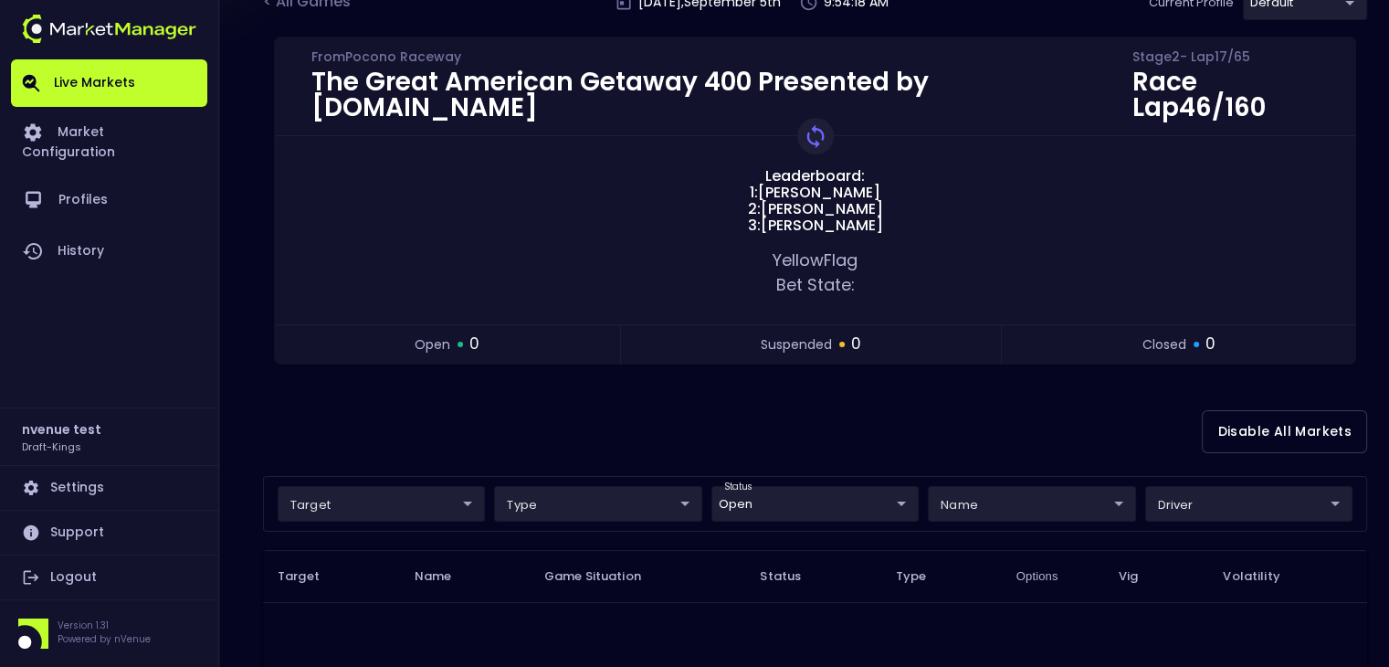 This screenshot has width=1389, height=667. I want to click on h3: Draft-Kings, so click(51, 446).